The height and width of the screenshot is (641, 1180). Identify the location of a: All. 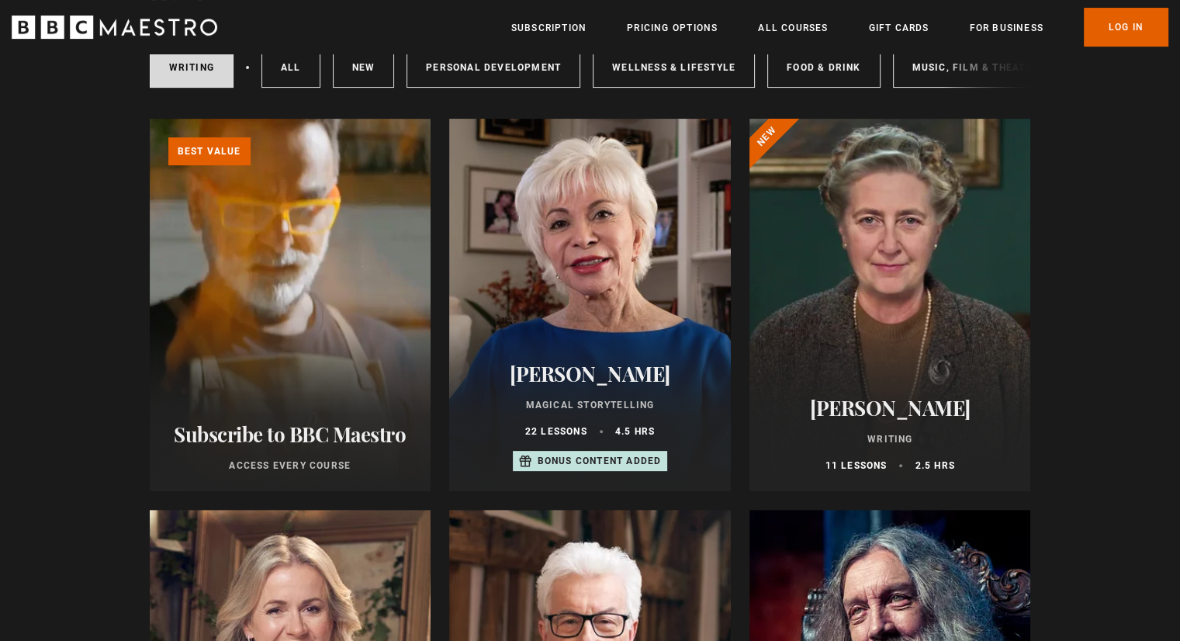
(291, 67).